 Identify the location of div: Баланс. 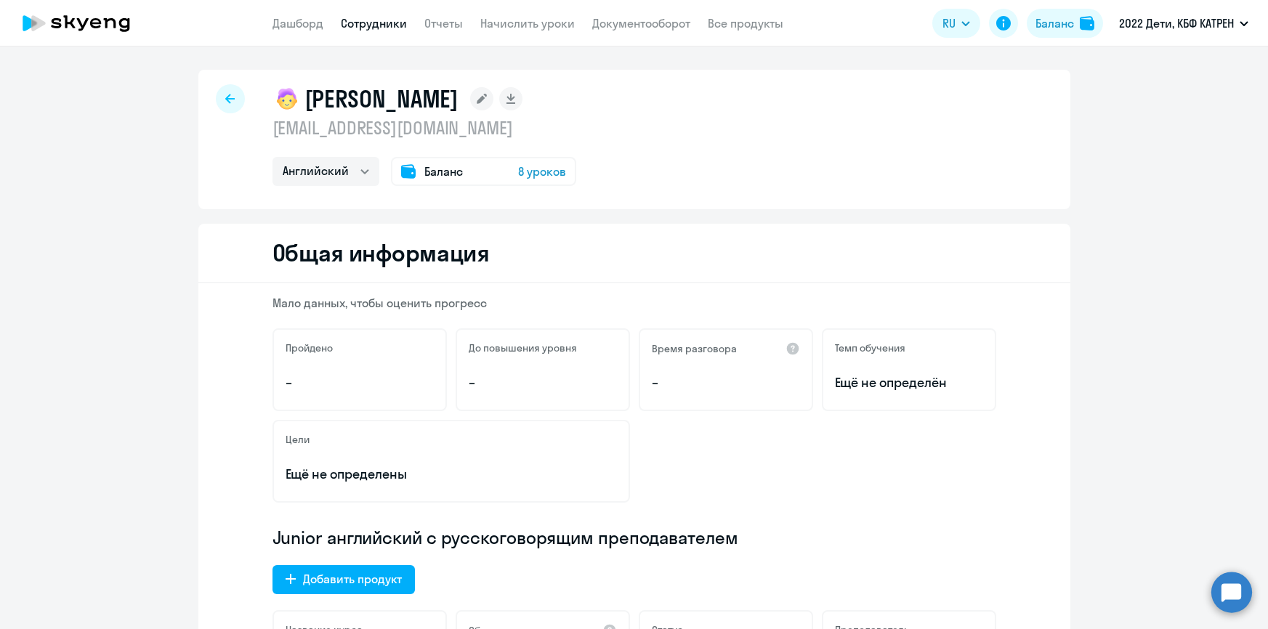
(1054, 23).